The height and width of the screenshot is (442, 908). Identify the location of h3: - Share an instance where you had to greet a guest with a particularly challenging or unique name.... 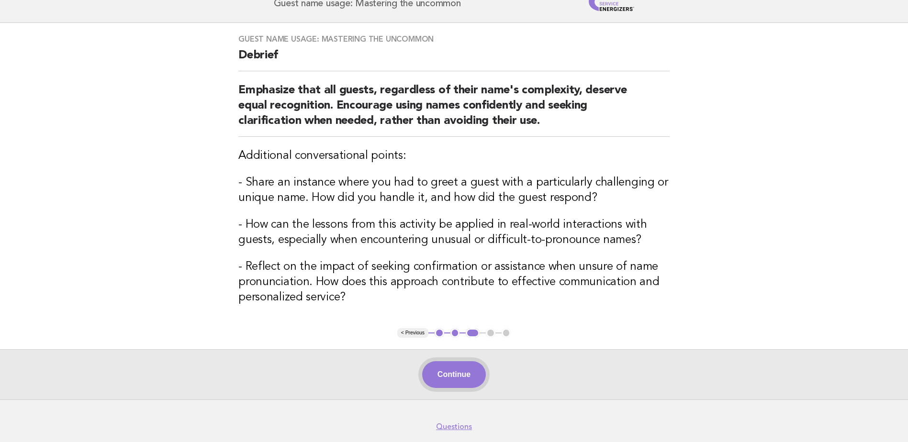
(454, 191).